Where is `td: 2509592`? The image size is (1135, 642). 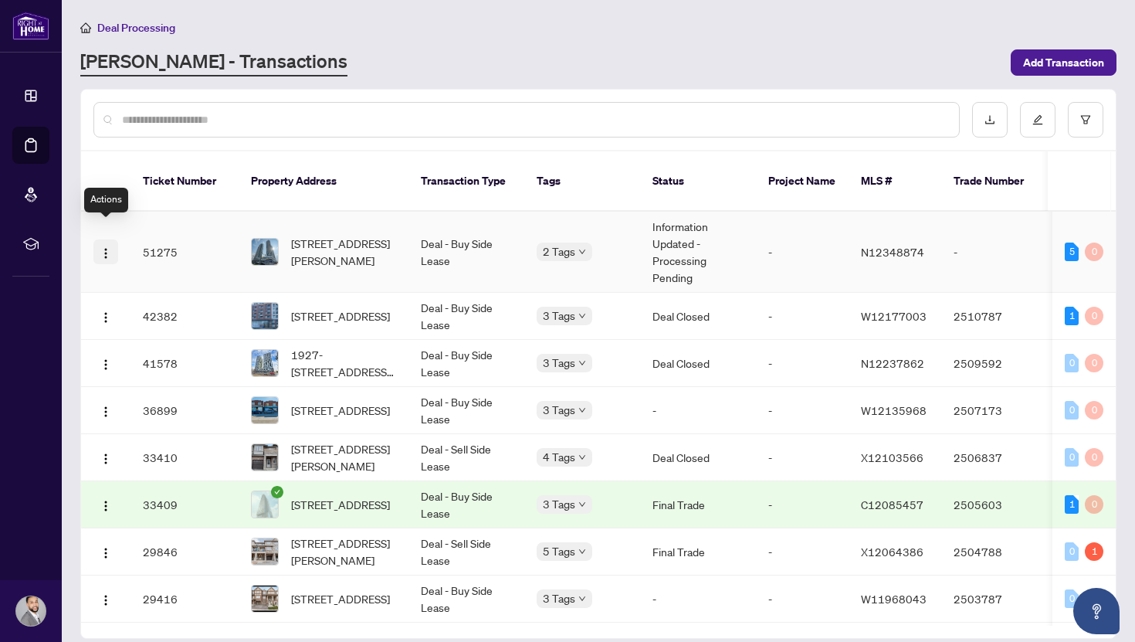 td: 2509592 is located at coordinates (995, 363).